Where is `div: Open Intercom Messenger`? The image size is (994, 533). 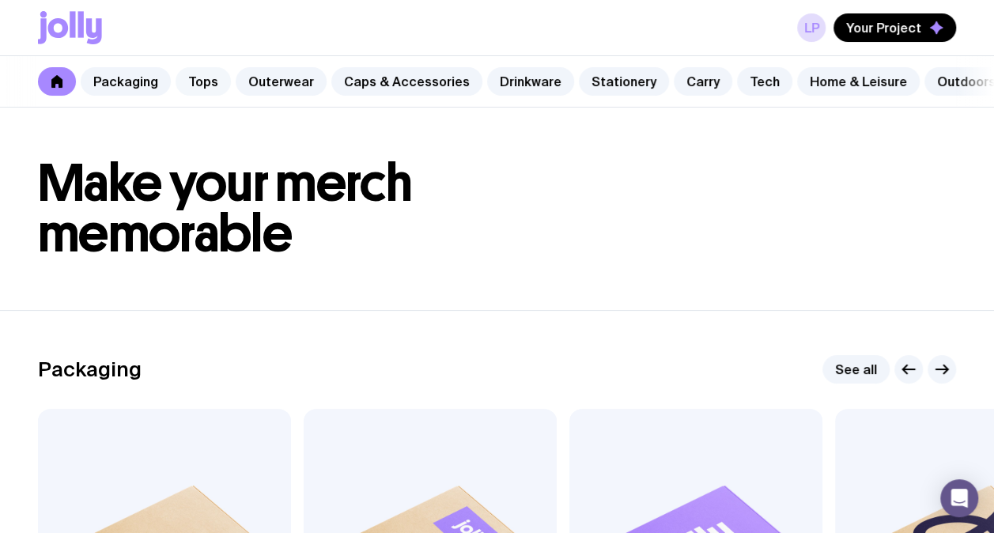
div: Open Intercom Messenger is located at coordinates (959, 498).